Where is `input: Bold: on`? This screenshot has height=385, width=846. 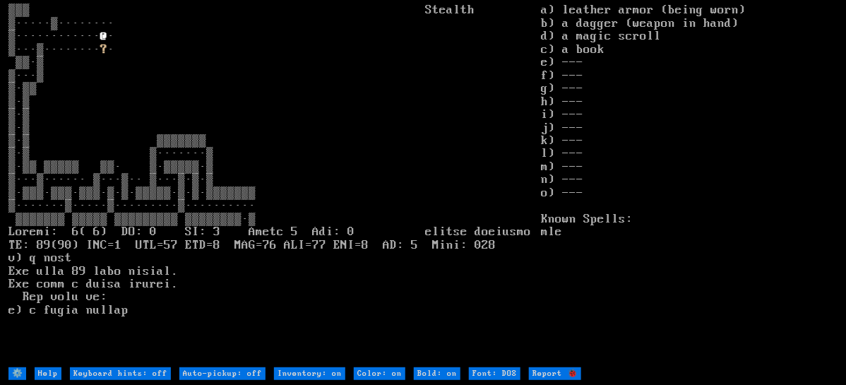
input: Bold: on is located at coordinates (437, 374).